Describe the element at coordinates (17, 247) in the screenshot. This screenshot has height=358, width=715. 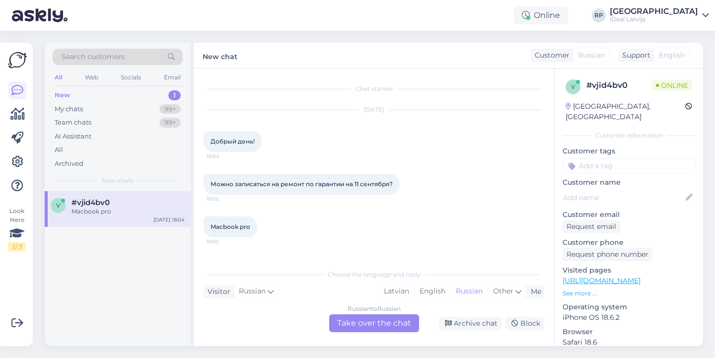
I see `div: 2 / 3` at that location.